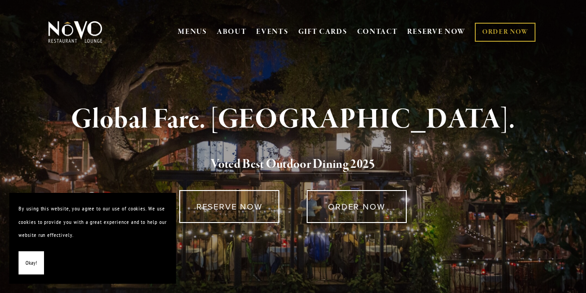 This screenshot has height=293, width=586. What do you see at coordinates (93, 238) in the screenshot?
I see `section: Cookie banner` at bounding box center [93, 238].